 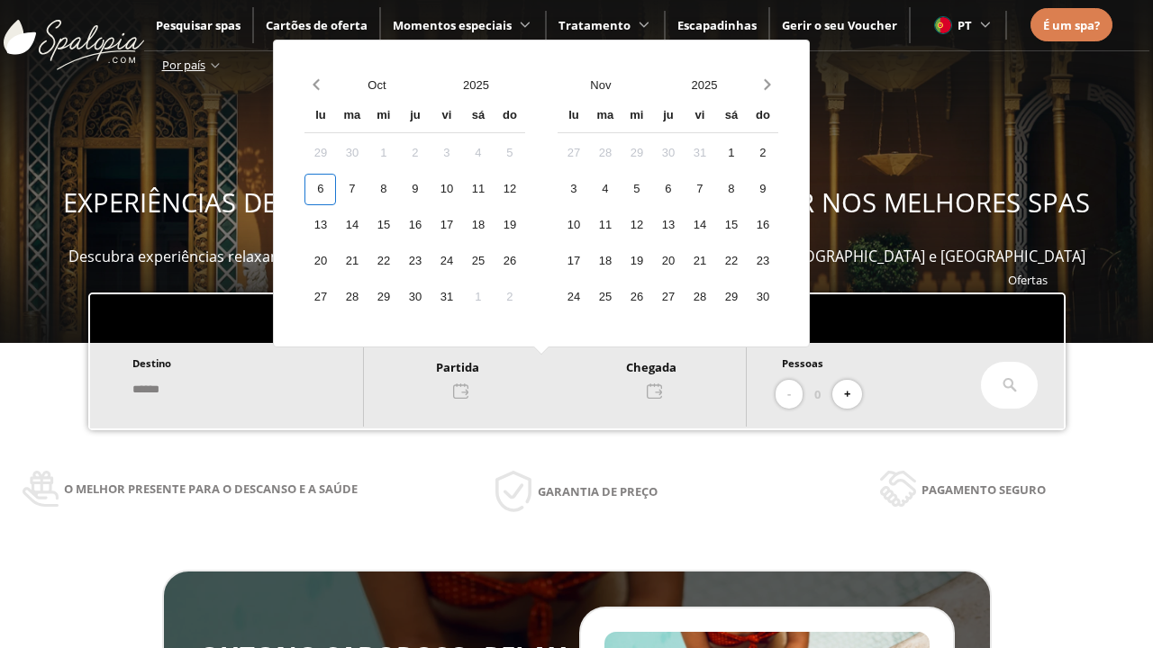 I want to click on button: Previous month, so click(x=315, y=85).